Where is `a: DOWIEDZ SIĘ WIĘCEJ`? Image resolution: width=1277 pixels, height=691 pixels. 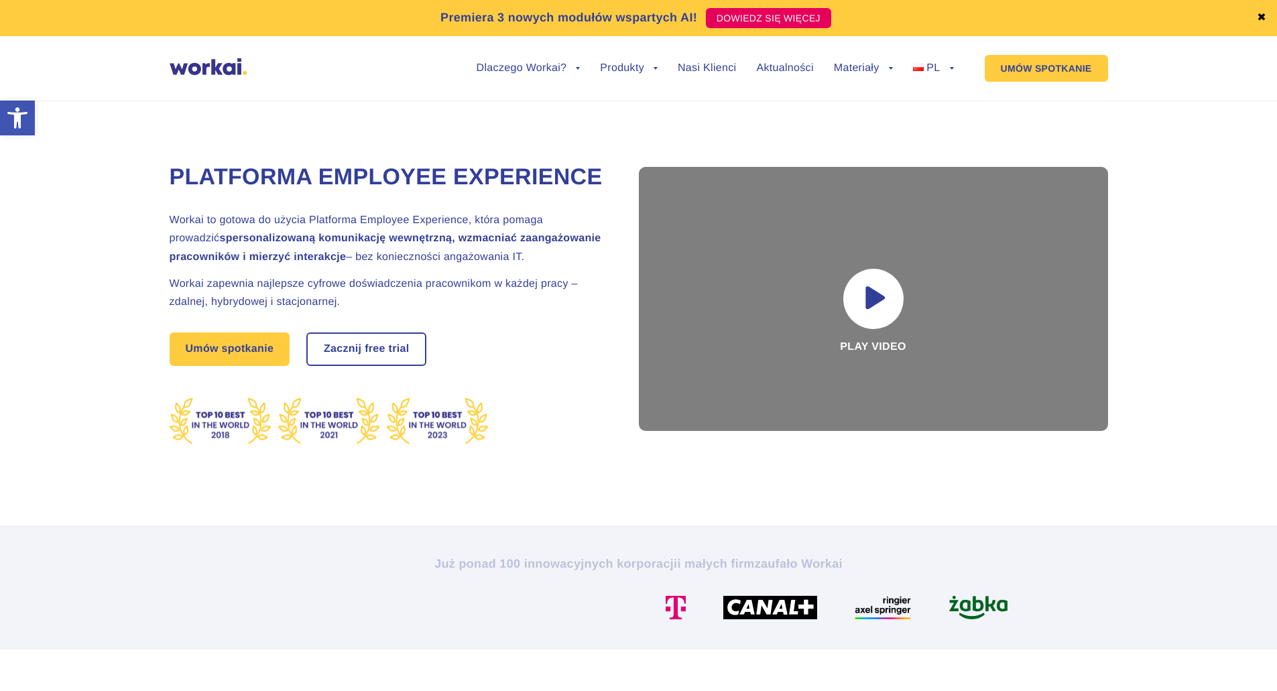
a: DOWIEDZ SIĘ WIĘCEJ is located at coordinates (768, 18).